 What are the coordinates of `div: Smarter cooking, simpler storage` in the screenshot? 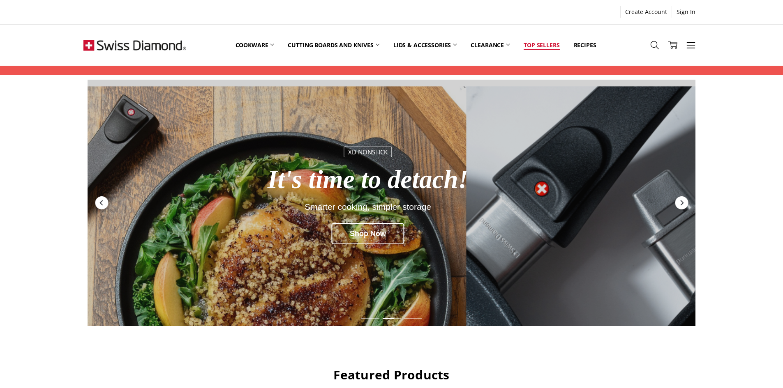 It's located at (367, 207).